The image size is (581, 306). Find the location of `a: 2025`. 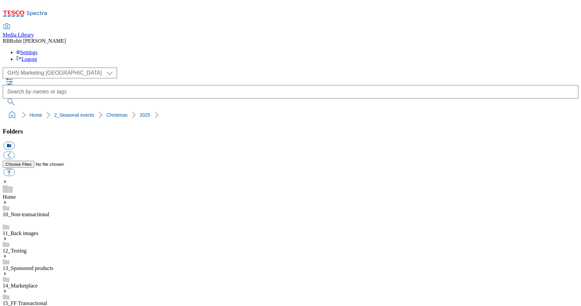

a: 2025 is located at coordinates (145, 115).